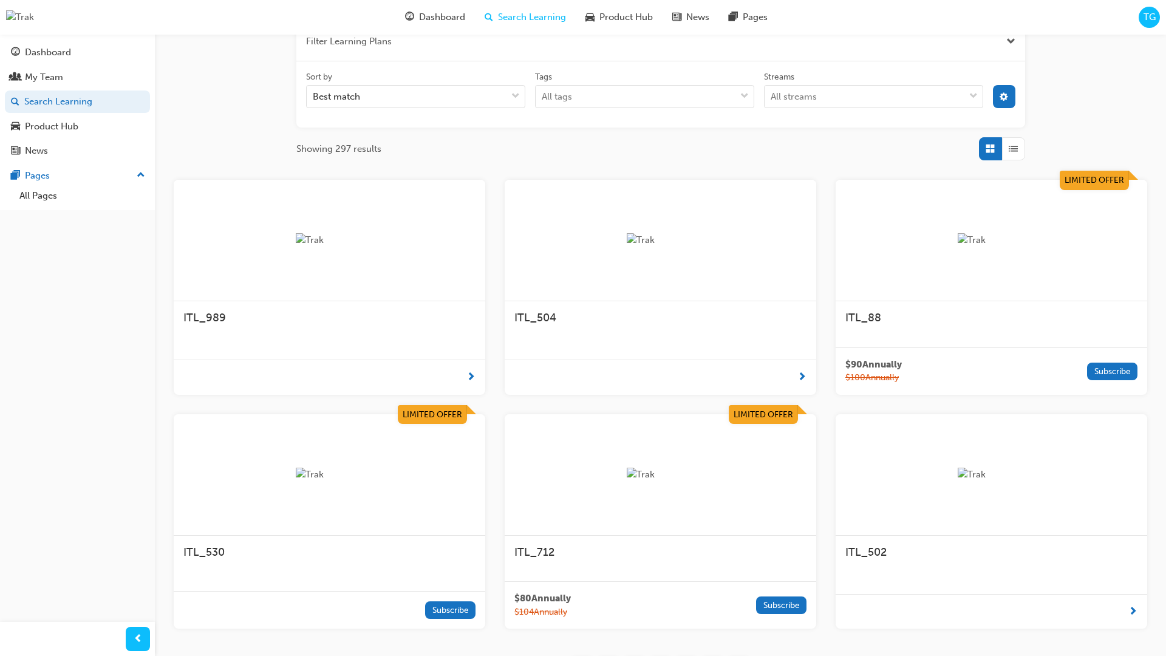 The height and width of the screenshot is (656, 1166). Describe the element at coordinates (77, 126) in the screenshot. I see `a: Product Hub` at that location.